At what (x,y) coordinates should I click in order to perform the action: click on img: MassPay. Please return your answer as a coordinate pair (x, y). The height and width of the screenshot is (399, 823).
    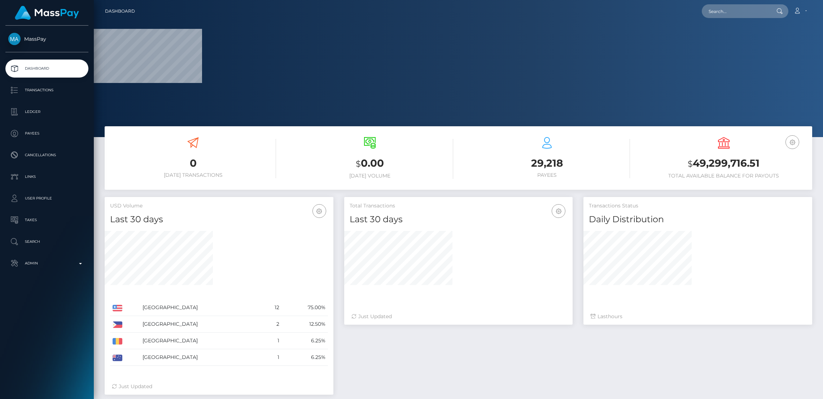
    Looking at the image, I should click on (14, 39).